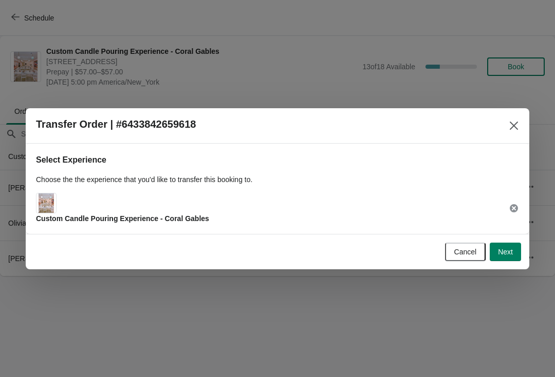 Image resolution: width=555 pixels, height=377 pixels. Describe the element at coordinates (277, 180) in the screenshot. I see `p: Choose the the experience that you'd like to transfer this booking to.` at that location.